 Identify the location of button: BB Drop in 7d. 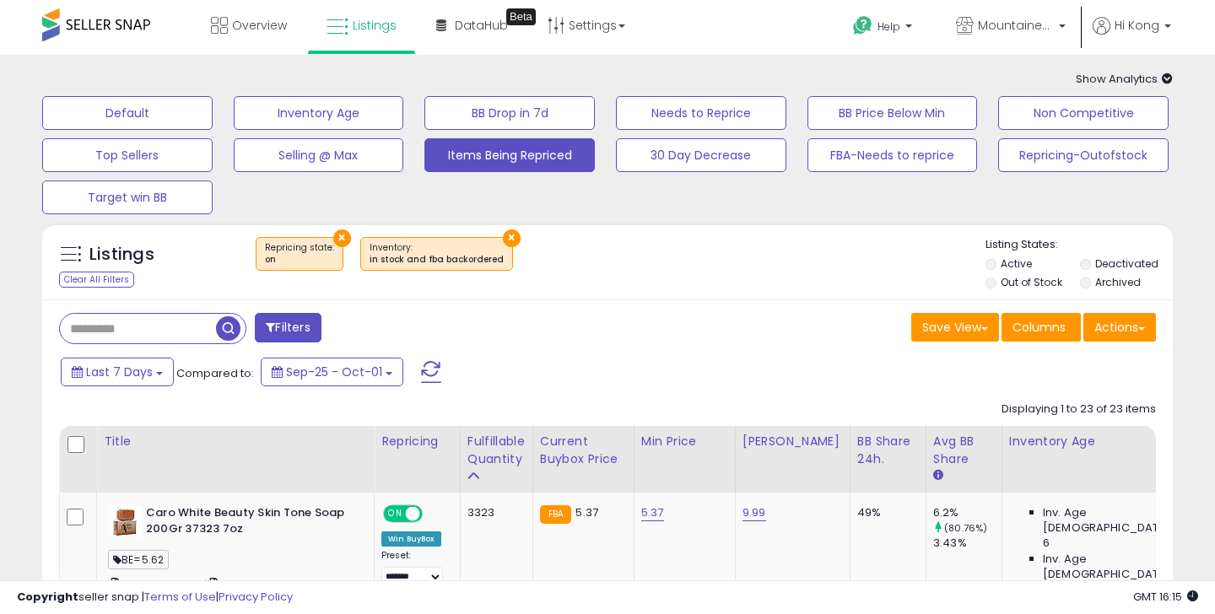
(510, 113).